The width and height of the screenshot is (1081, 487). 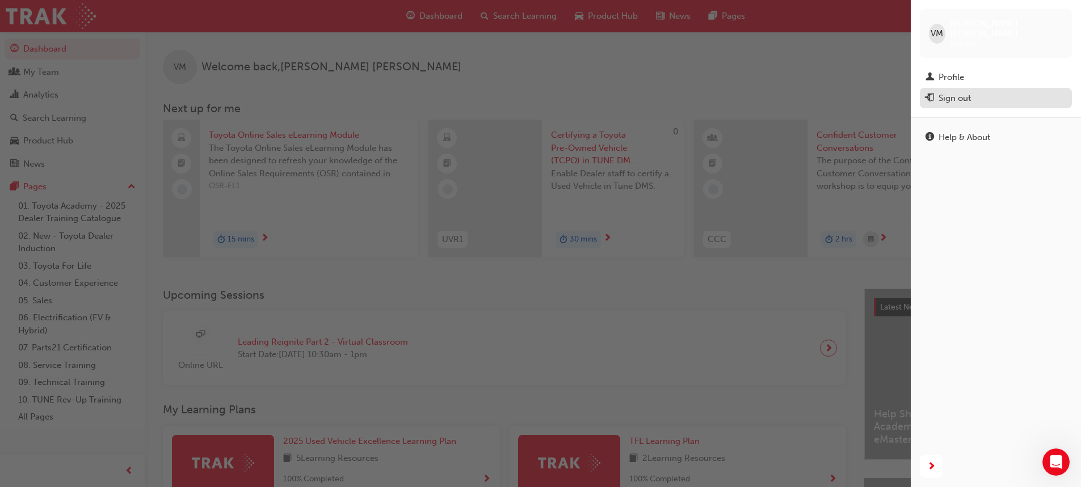 What do you see at coordinates (929, 138) in the screenshot?
I see `span: info-icon` at bounding box center [929, 138].